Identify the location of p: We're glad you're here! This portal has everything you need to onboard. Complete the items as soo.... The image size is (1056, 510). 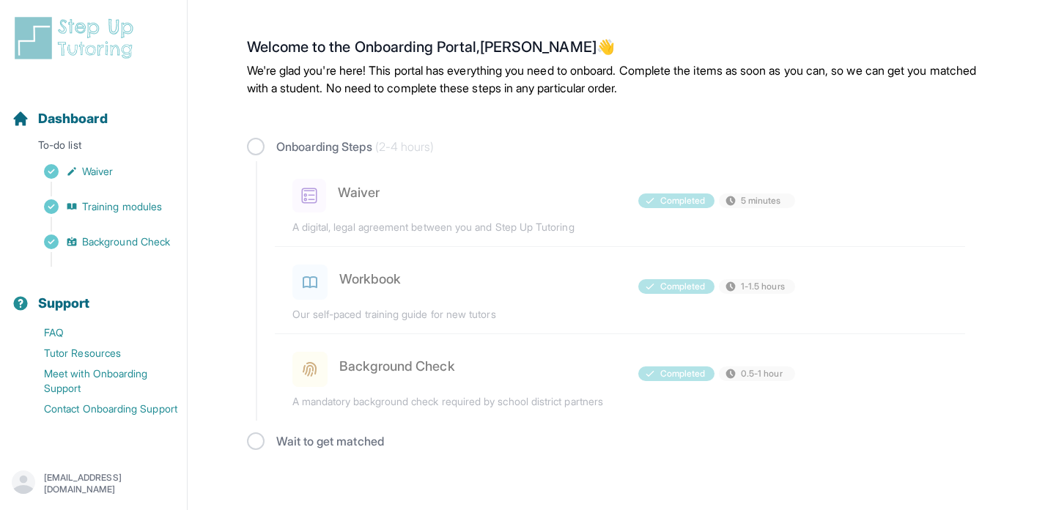
(622, 79).